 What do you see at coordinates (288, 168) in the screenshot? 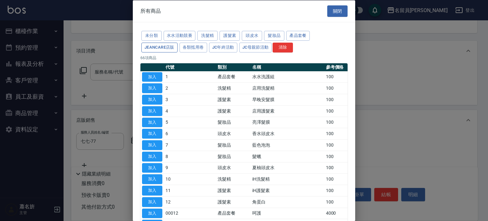
I see `td: 夏柚頭皮水` at bounding box center [288, 168].